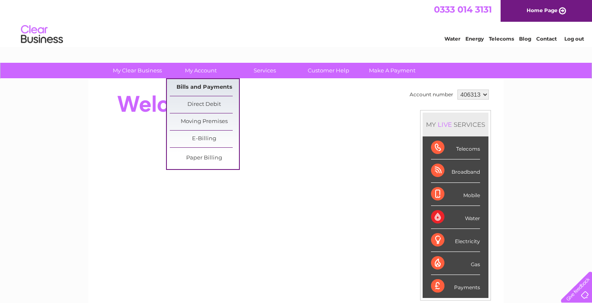 This screenshot has width=592, height=303. Describe the element at coordinates (474, 39) in the screenshot. I see `a: Energy` at that location.